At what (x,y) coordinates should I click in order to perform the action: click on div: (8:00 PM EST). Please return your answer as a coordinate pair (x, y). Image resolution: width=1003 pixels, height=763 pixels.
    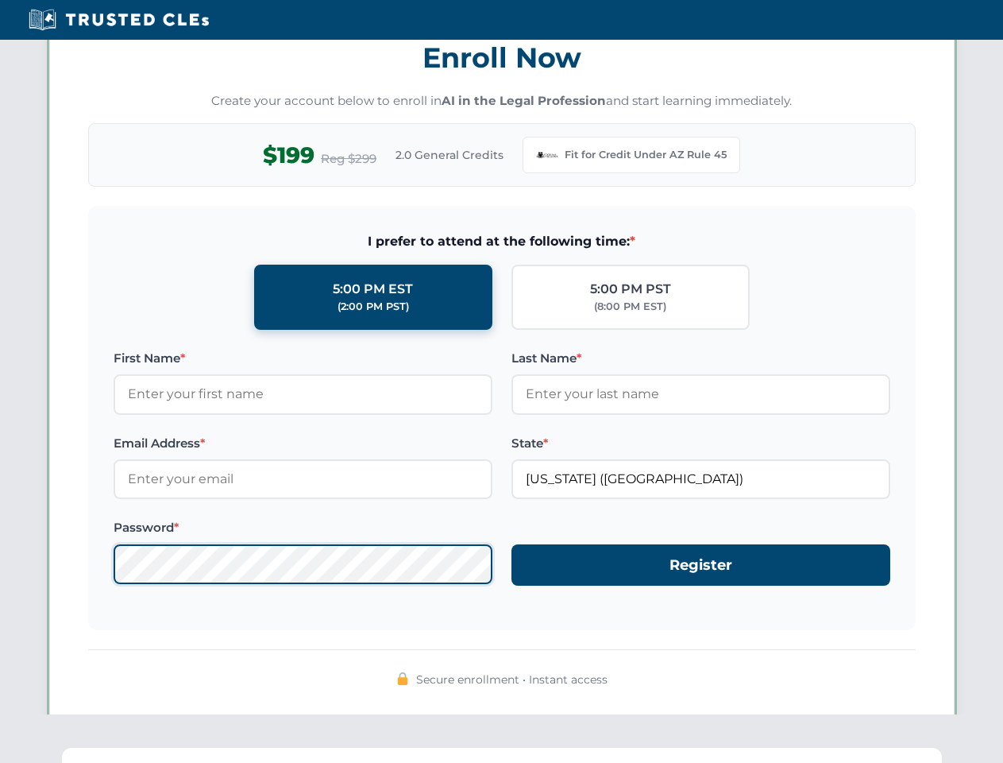
    Looking at the image, I should click on (630, 307).